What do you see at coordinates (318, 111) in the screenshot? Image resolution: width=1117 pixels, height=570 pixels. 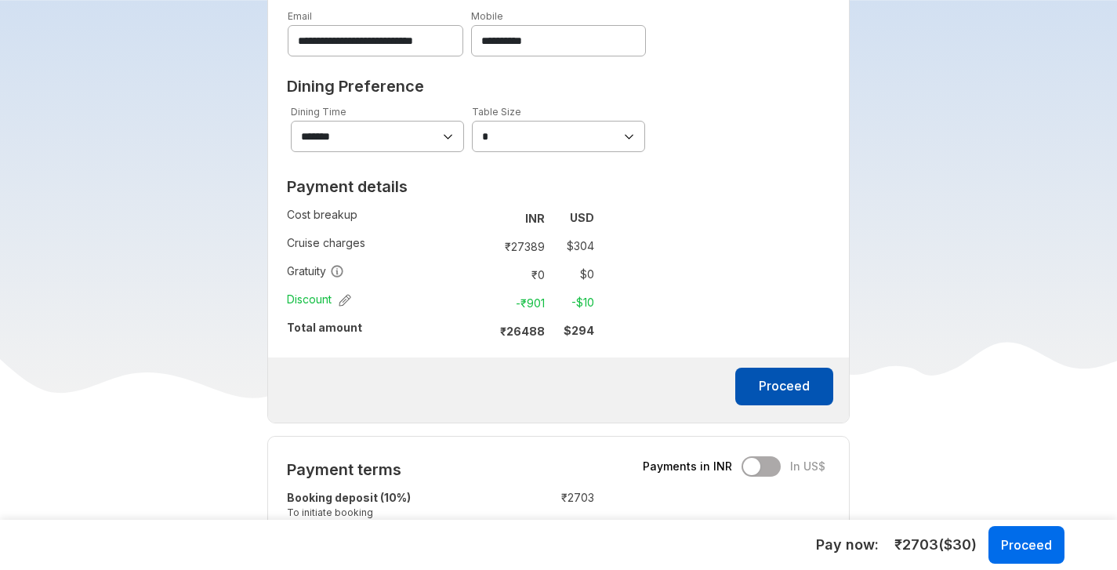 I see `label: Dining Time` at bounding box center [318, 111].